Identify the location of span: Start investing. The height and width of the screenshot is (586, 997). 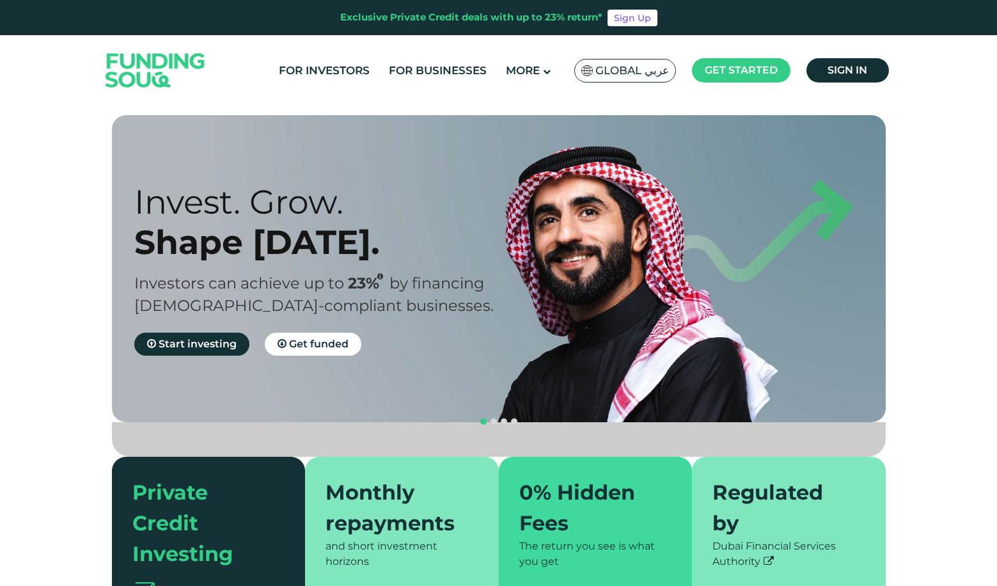
(198, 344).